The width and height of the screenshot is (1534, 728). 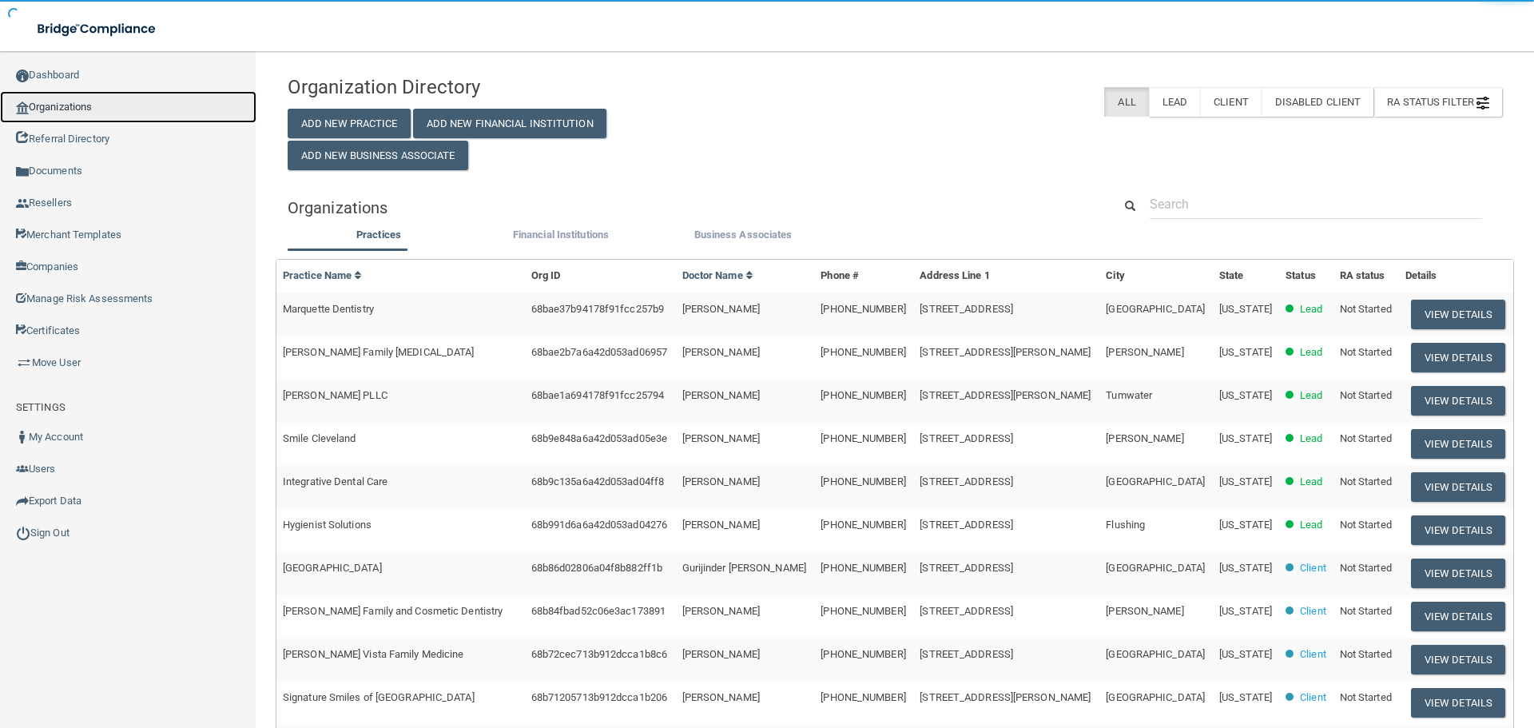 I want to click on label: Financial Institutions, so click(x=561, y=235).